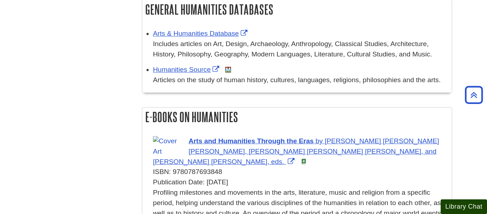 The image size is (487, 214). I want to click on div: ISBN: 9780787693848, so click(301, 172).